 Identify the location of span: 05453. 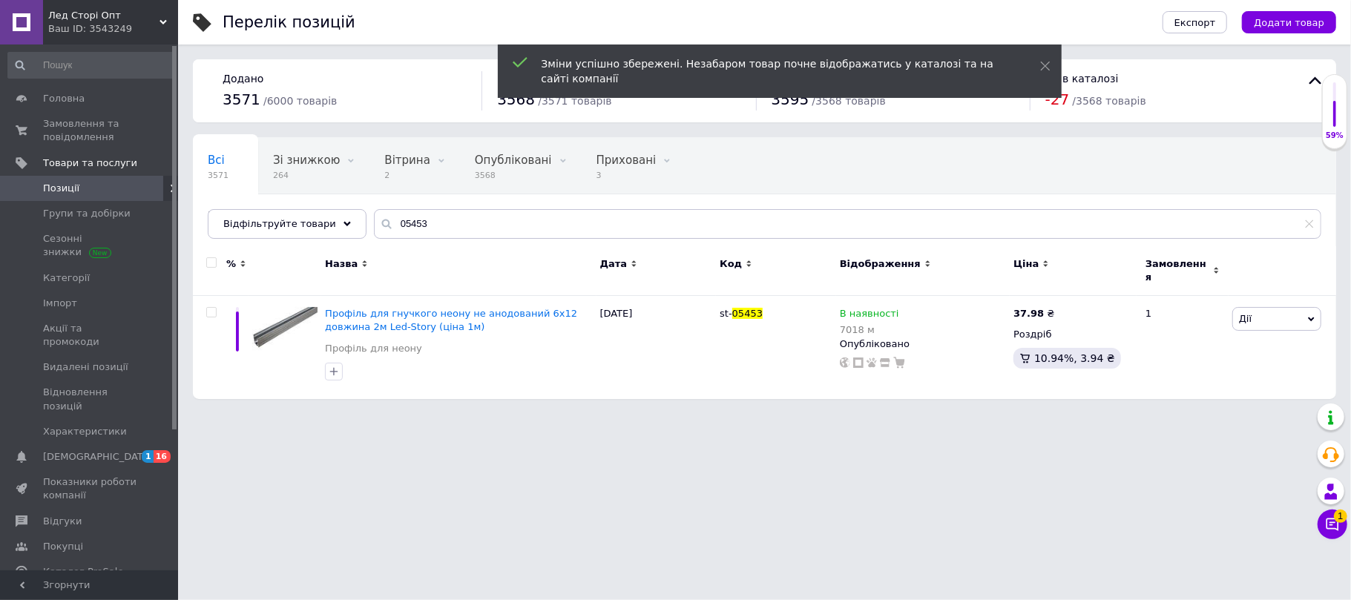
(747, 313).